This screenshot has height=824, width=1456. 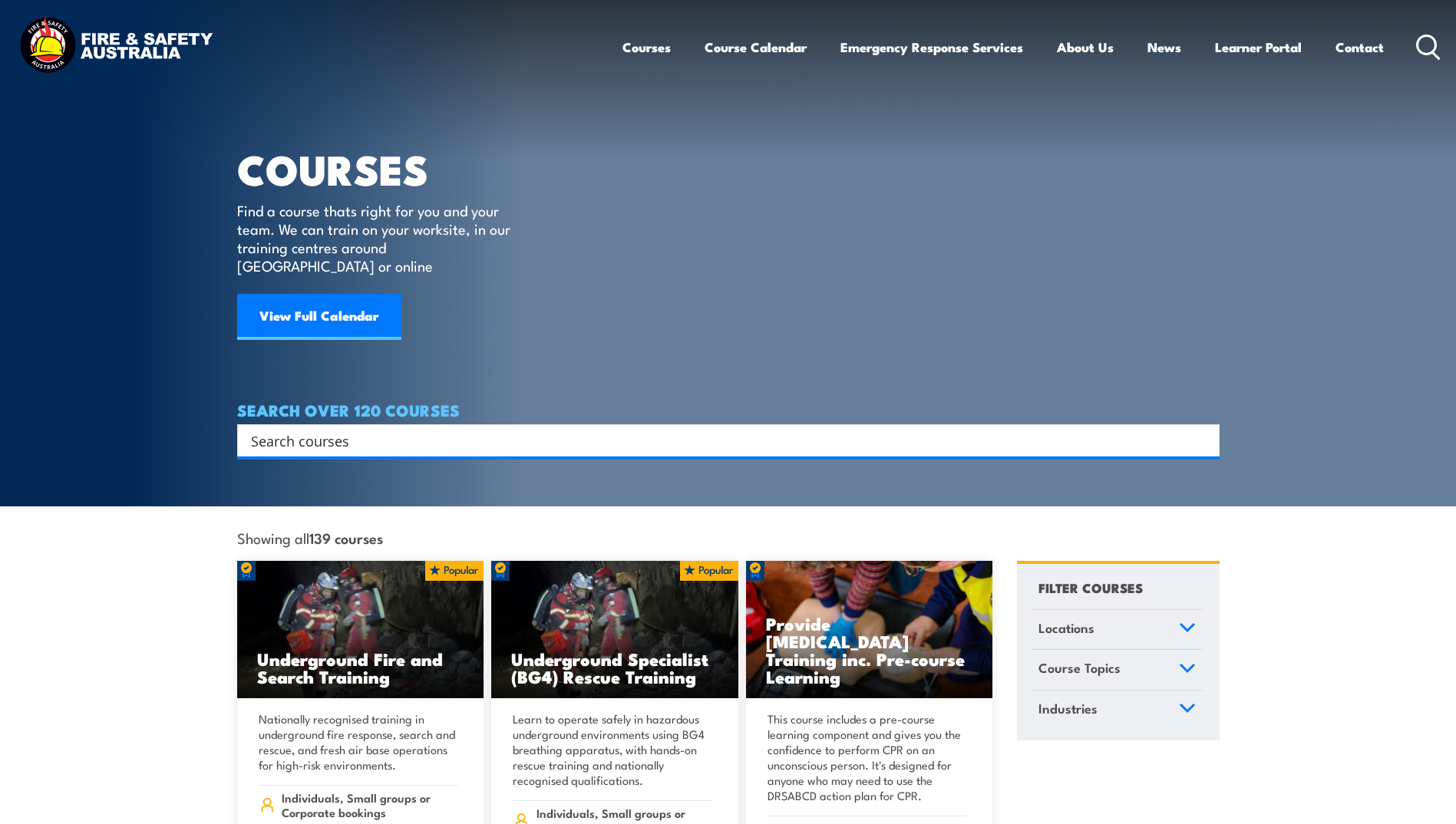 What do you see at coordinates (1204, 440) in the screenshot?
I see `button: Search magnifier button` at bounding box center [1204, 440].